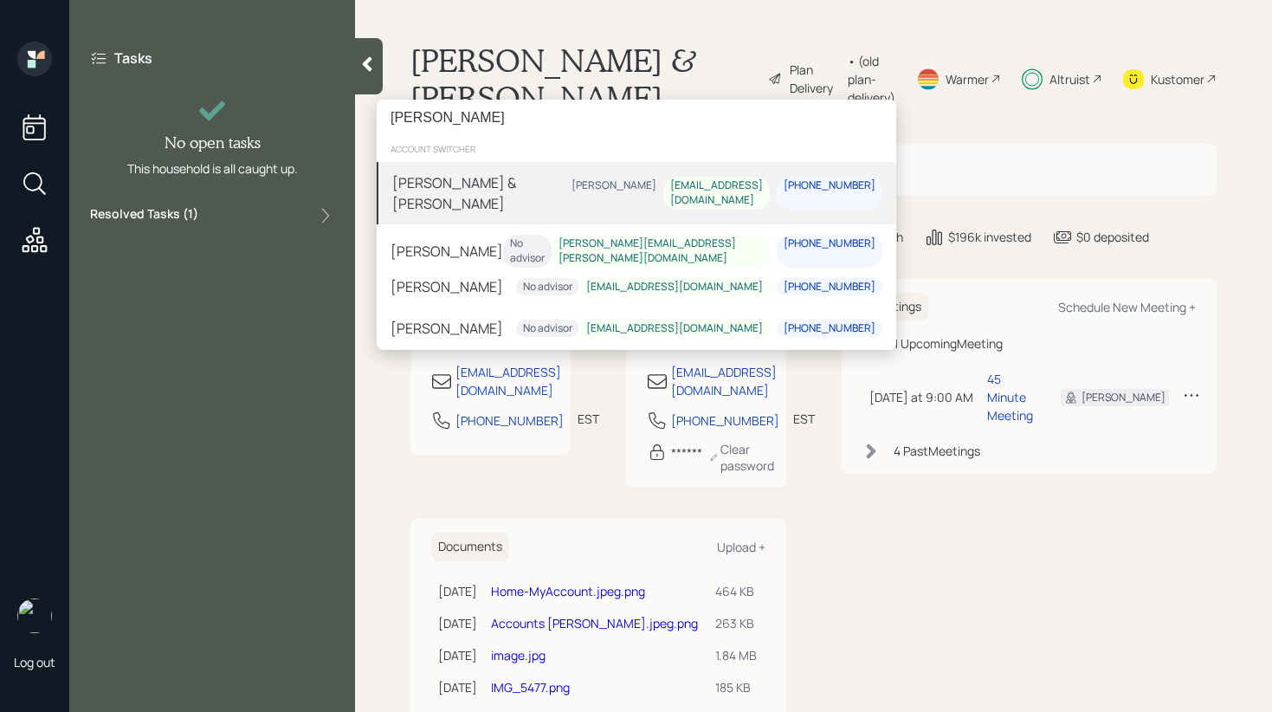  Describe the element at coordinates (636, 149) in the screenshot. I see `div: account switcher` at that location.